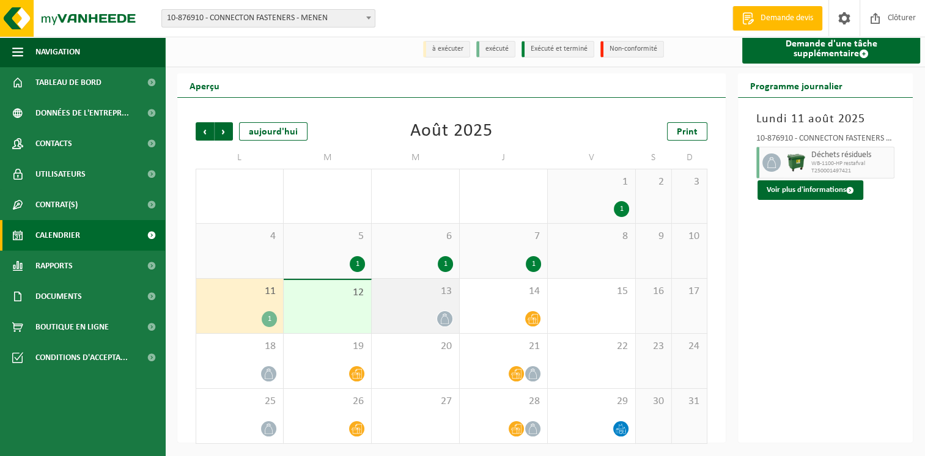  What do you see at coordinates (240, 402) in the screenshot?
I see `span: 25` at bounding box center [240, 402].